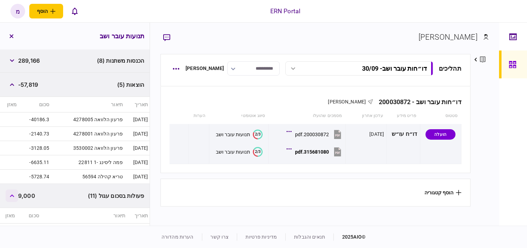 The height and width of the screenshot is (248, 527). What do you see at coordinates (315, 152) in the screenshot?
I see `button: 315681080.pdf` at bounding box center [315, 152].